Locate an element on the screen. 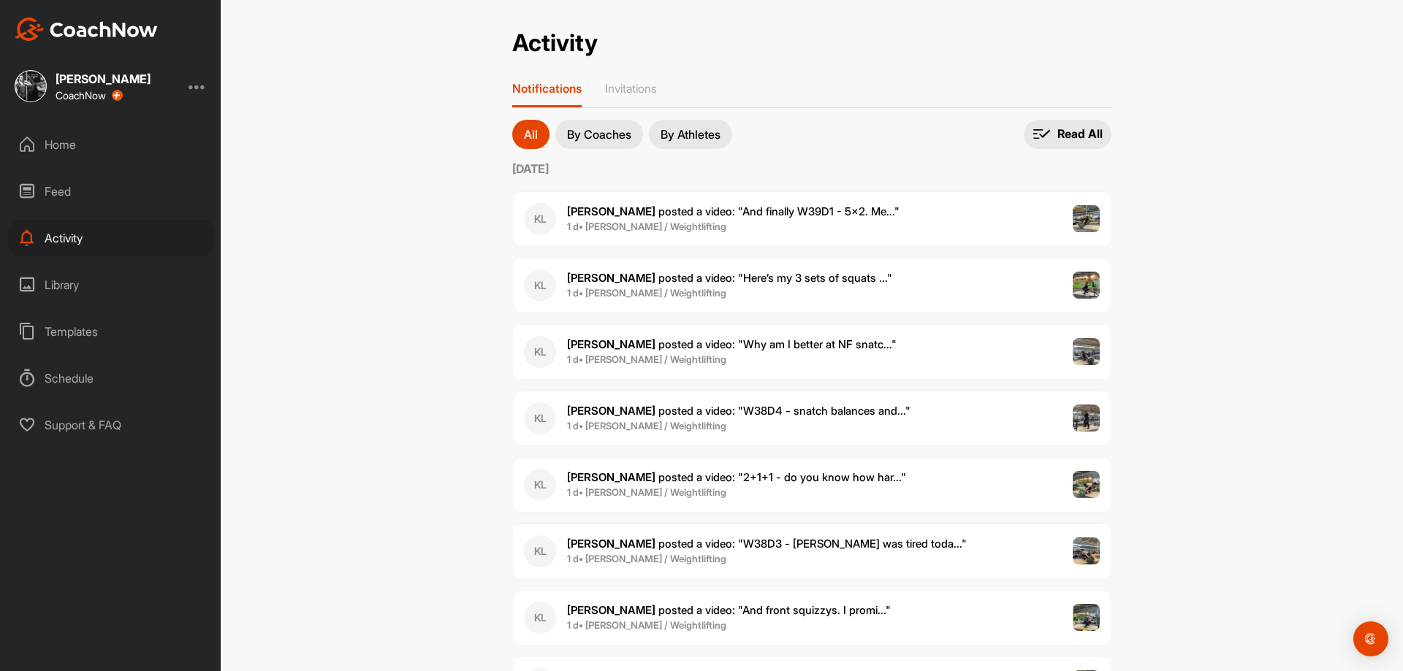 This screenshot has height=671, width=1403. button: All is located at coordinates (530, 134).